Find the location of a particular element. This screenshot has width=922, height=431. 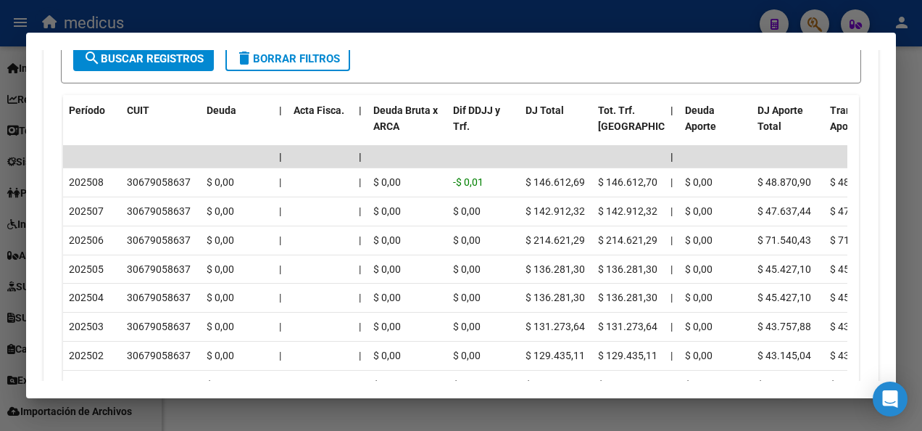

span: $ 123.685,92 is located at coordinates (555, 384).